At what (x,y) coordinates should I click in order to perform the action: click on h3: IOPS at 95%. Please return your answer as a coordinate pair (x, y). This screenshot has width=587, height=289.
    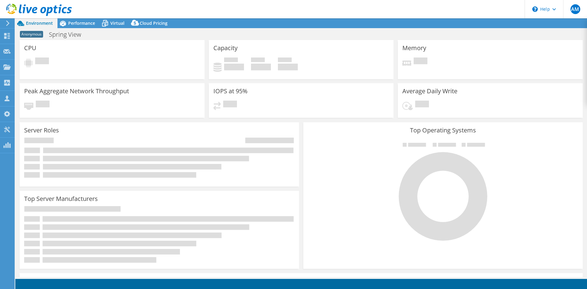
    Looking at the image, I should click on (231, 91).